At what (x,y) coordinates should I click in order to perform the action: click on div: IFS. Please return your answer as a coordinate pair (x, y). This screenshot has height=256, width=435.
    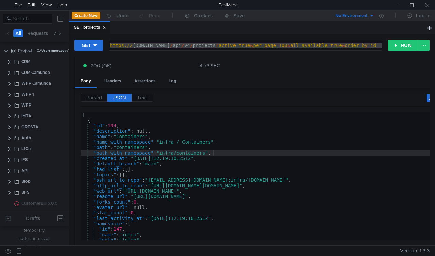
    Looking at the image, I should click on (24, 160).